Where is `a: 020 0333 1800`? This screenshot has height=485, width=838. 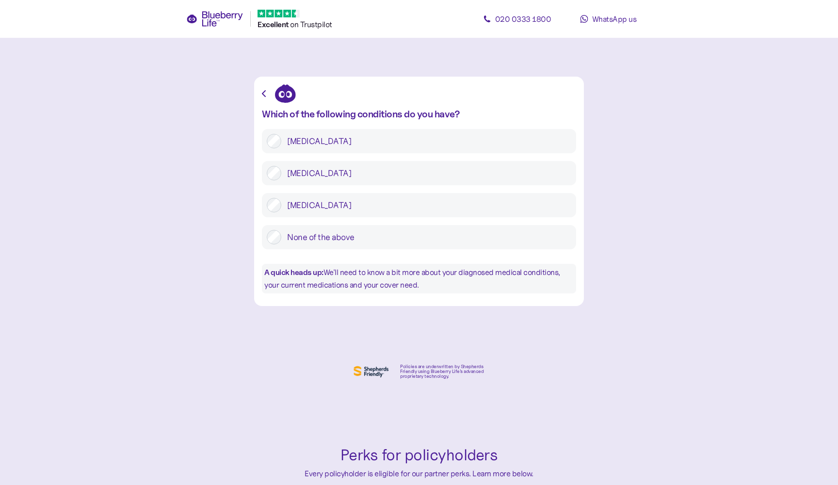
a: 020 0333 1800 is located at coordinates (517, 19).